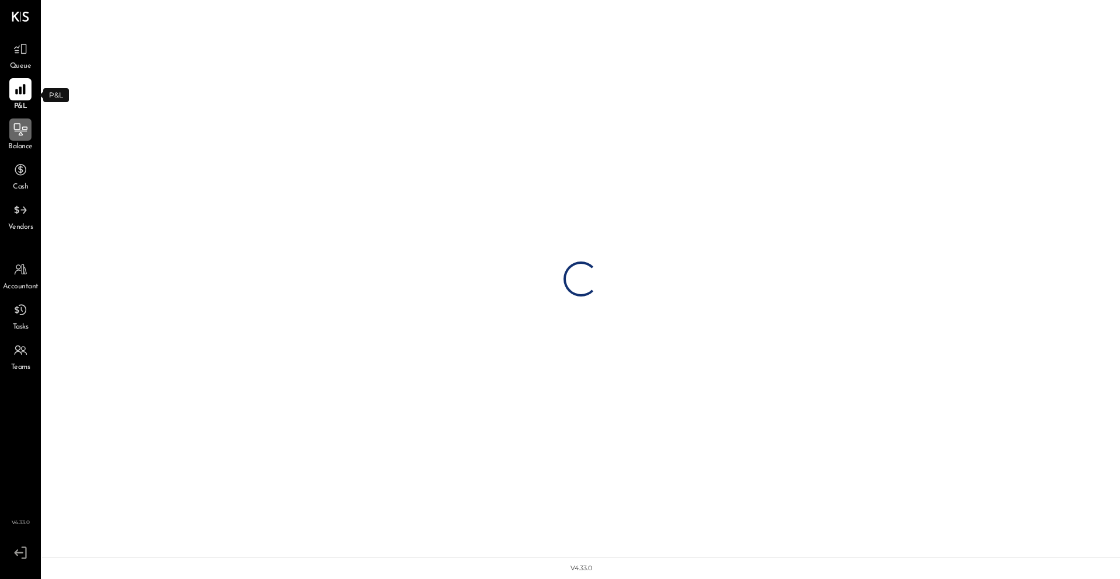  I want to click on a: Balance, so click(20, 135).